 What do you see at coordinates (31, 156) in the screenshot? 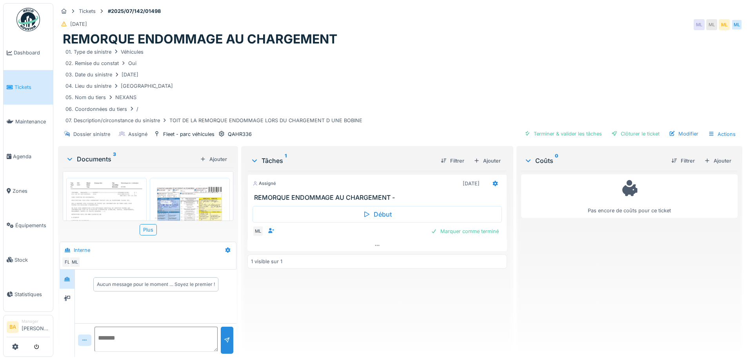
I see `span: Agenda` at bounding box center [31, 156].